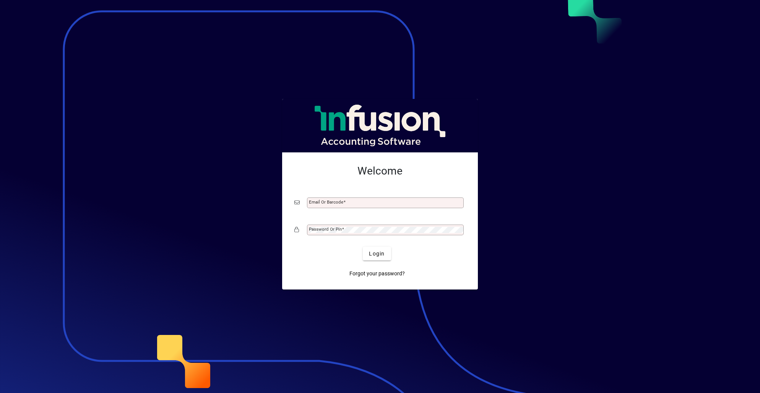 The image size is (760, 393). What do you see at coordinates (377, 274) in the screenshot?
I see `a: Forgot your password?` at bounding box center [377, 274].